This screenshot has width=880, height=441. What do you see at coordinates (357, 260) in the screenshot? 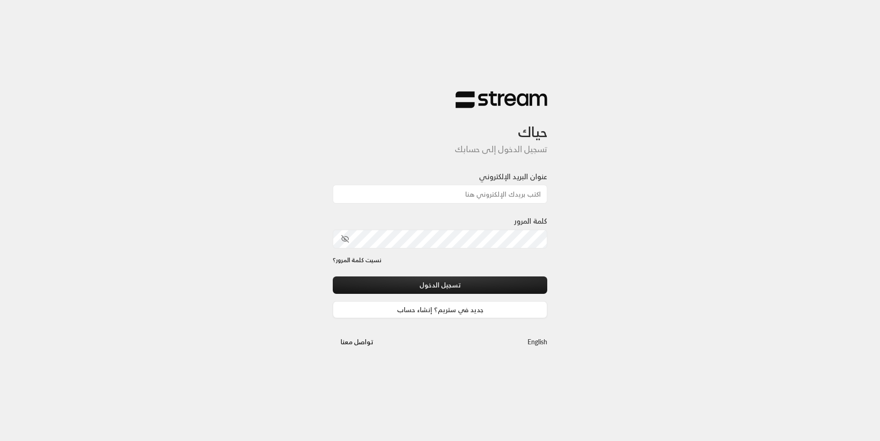
I see `a: نسيت كلمة المرور؟` at bounding box center [357, 260].